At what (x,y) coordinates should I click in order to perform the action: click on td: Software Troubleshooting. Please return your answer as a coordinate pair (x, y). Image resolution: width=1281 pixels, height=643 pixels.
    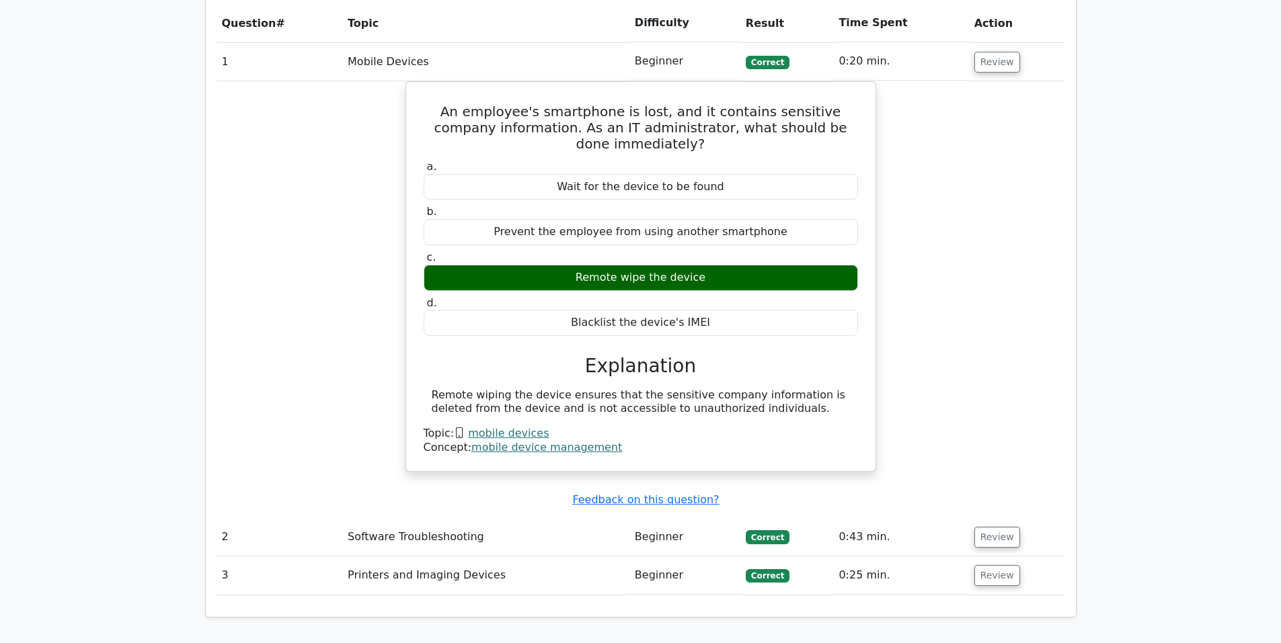
    Looking at the image, I should click on (485, 537).